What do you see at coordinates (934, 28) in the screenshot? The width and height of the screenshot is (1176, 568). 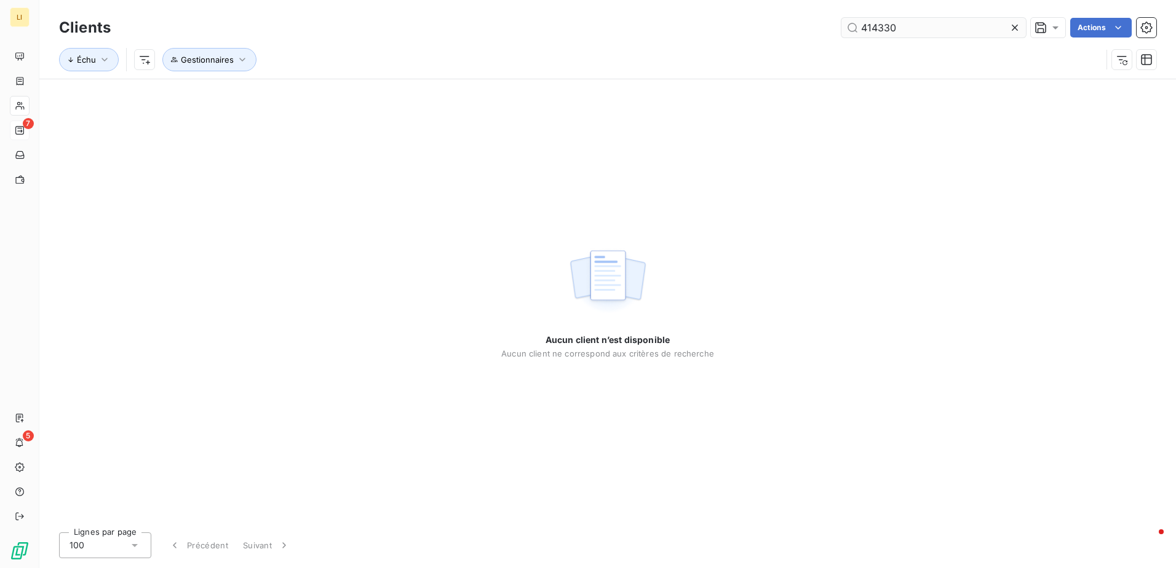 I see `input: Rechercher` at bounding box center [934, 28].